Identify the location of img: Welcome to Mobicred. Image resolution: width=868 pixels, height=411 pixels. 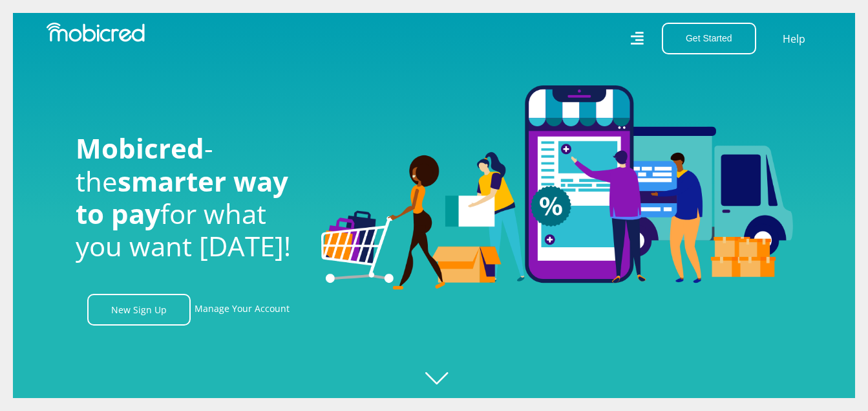
(557, 188).